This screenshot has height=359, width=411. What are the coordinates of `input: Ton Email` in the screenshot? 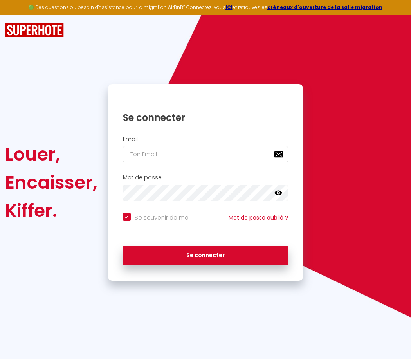 It's located at (205, 154).